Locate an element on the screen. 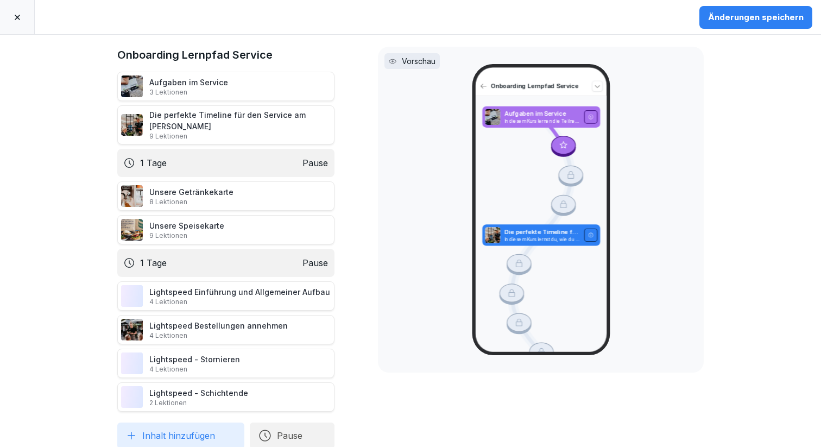  h1: Onboarding Lernpfad Service is located at coordinates (226, 55).